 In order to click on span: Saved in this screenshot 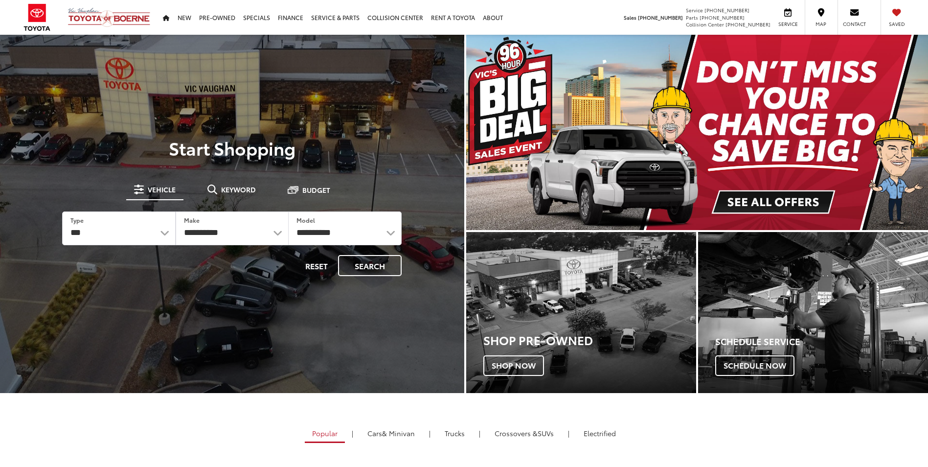, I will do `click(897, 24)`.